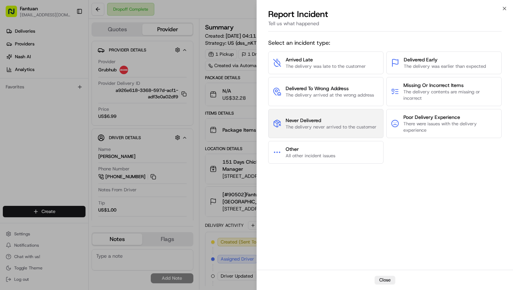  I want to click on span: Other, so click(310, 149).